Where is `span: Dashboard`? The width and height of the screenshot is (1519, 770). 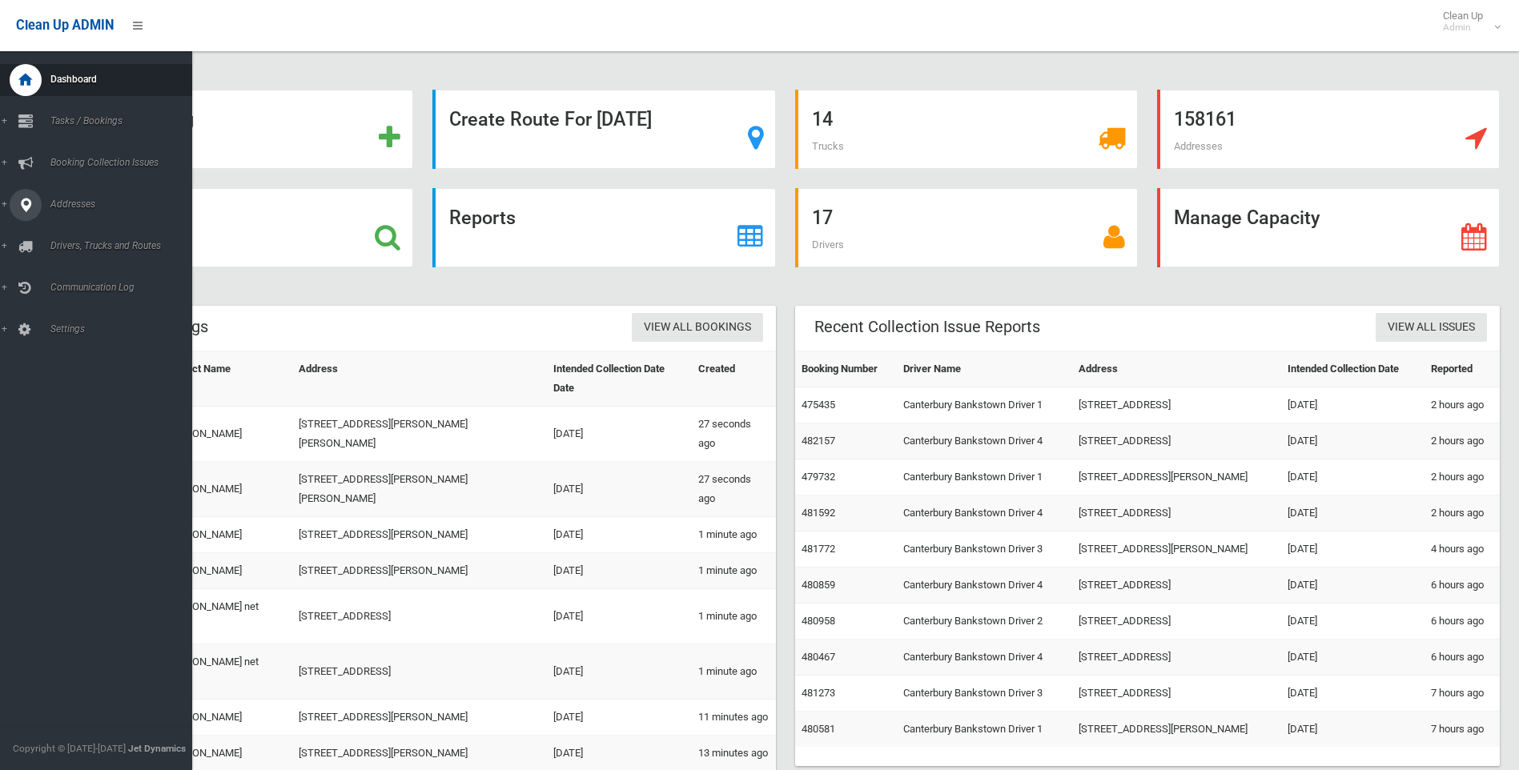 span: Dashboard is located at coordinates (125, 79).